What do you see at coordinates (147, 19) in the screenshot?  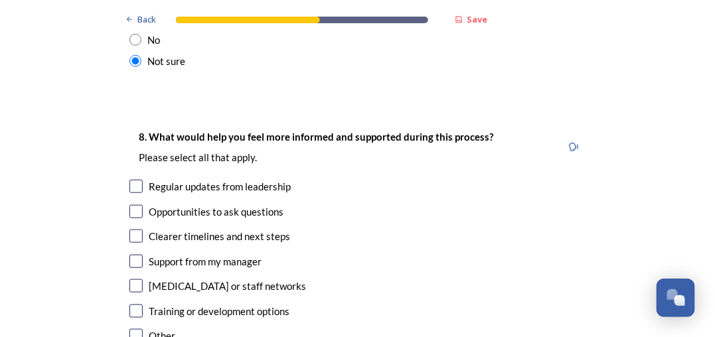 I see `span: Back` at bounding box center [147, 19].